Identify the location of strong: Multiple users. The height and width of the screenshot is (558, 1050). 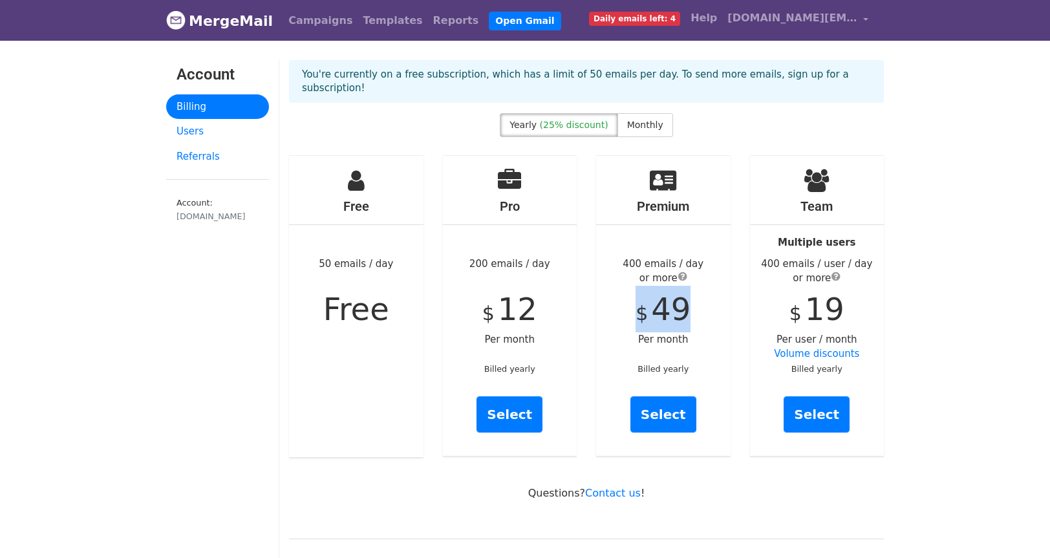
(817, 243).